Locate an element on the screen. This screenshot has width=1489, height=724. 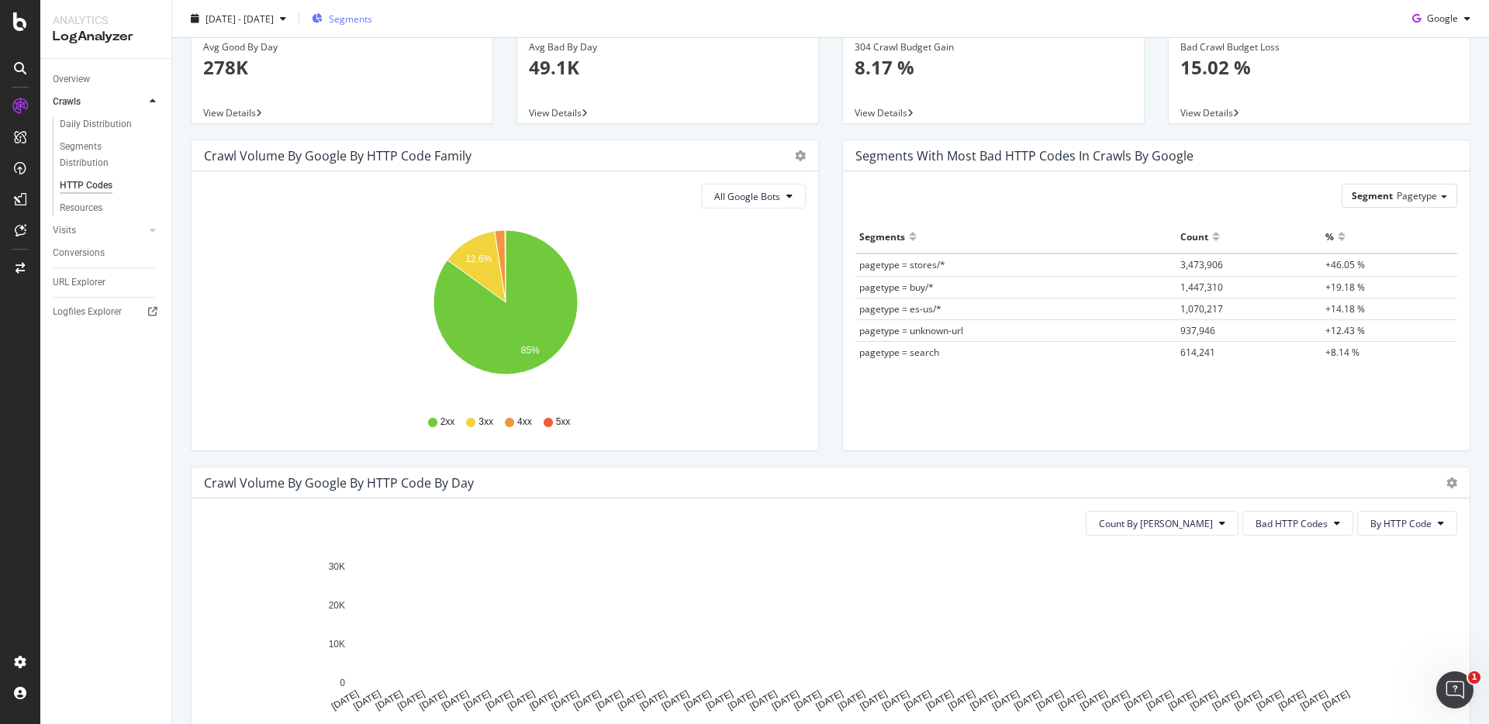
span: 1 is located at coordinates (1474, 678).